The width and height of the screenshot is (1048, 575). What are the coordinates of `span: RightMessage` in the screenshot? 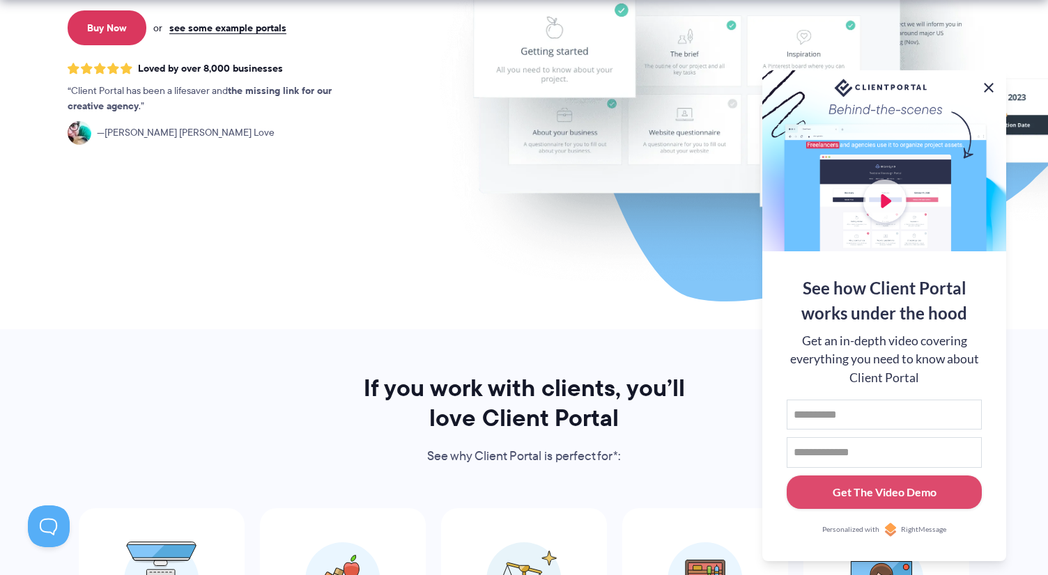 It's located at (923, 530).